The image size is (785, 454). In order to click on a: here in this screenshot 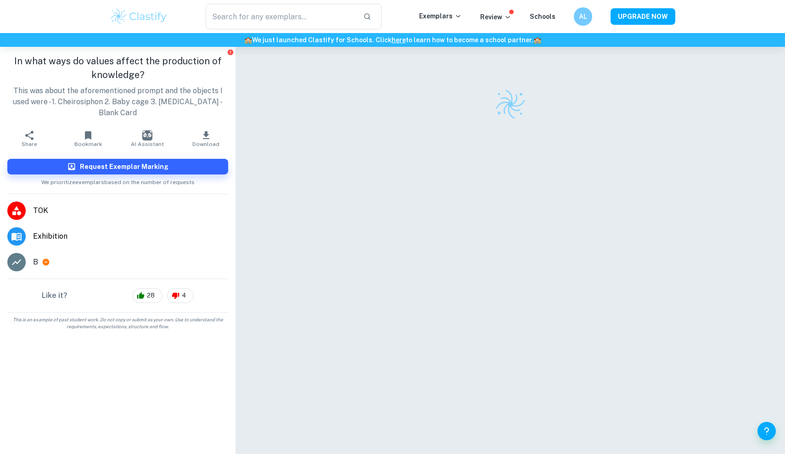, I will do `click(398, 40)`.